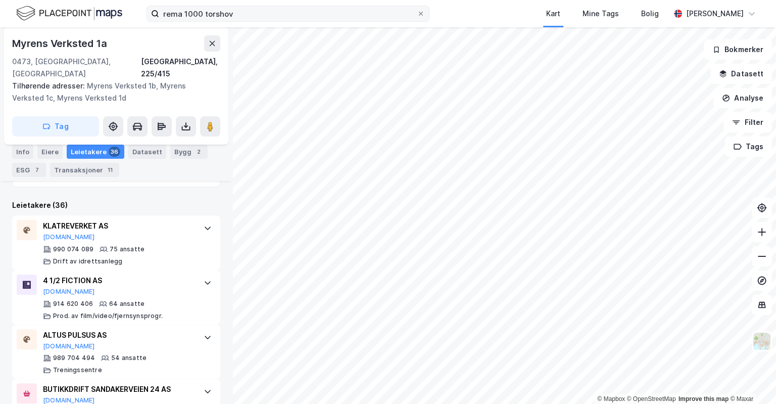 This screenshot has height=404, width=776. Describe the element at coordinates (37, 170) in the screenshot. I see `div: 7` at that location.